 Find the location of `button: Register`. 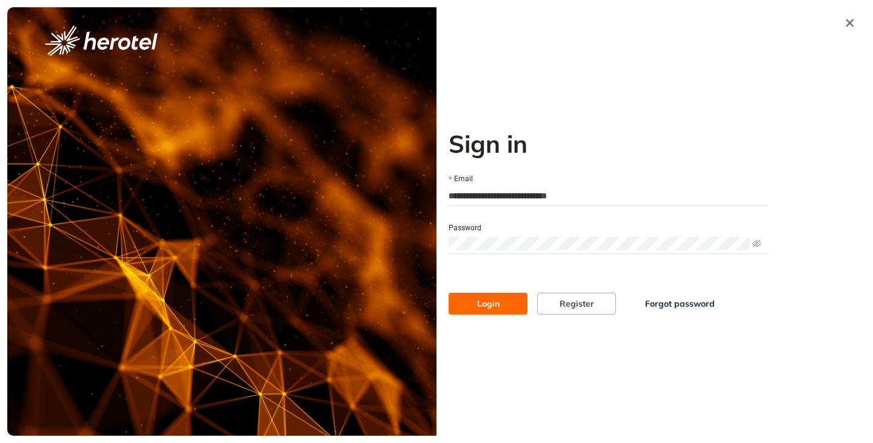

button: Register is located at coordinates (577, 304).